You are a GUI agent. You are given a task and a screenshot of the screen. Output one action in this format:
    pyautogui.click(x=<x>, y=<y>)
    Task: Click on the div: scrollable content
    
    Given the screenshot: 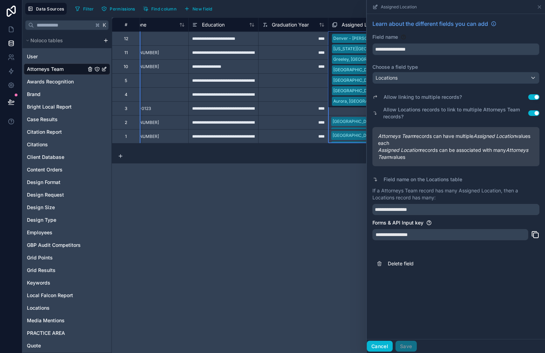 What is the action you would take?
    pyautogui.click(x=67, y=193)
    